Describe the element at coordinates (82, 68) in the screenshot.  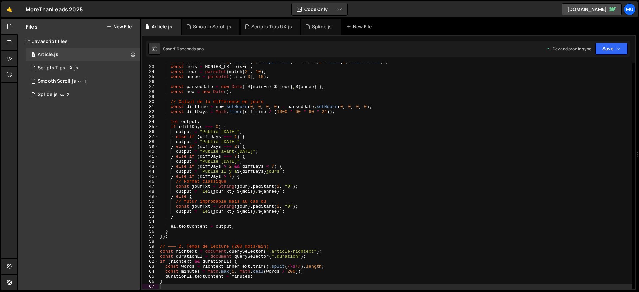
I see `div: 16842/46042.js` at that location.